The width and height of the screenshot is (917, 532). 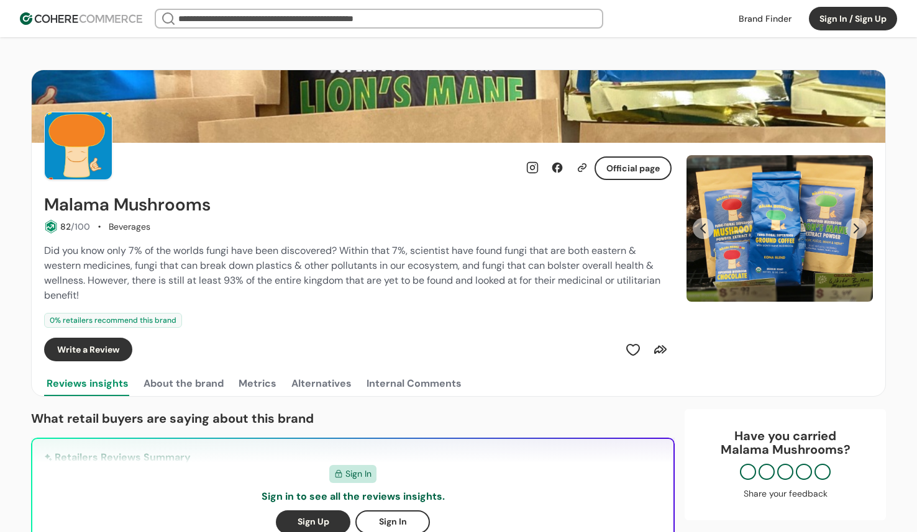 What do you see at coordinates (785, 450) in the screenshot?
I see `p: Malama Mushrooms ?` at bounding box center [785, 450].